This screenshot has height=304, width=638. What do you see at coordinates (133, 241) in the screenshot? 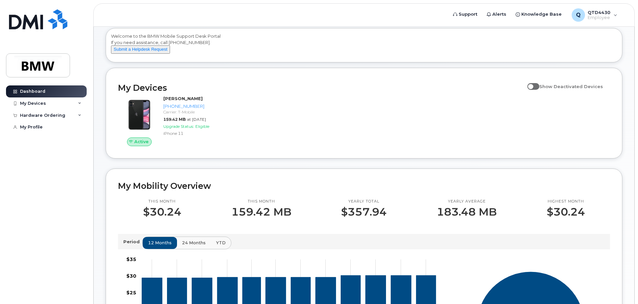
I see `p: Period` at bounding box center [133, 241].